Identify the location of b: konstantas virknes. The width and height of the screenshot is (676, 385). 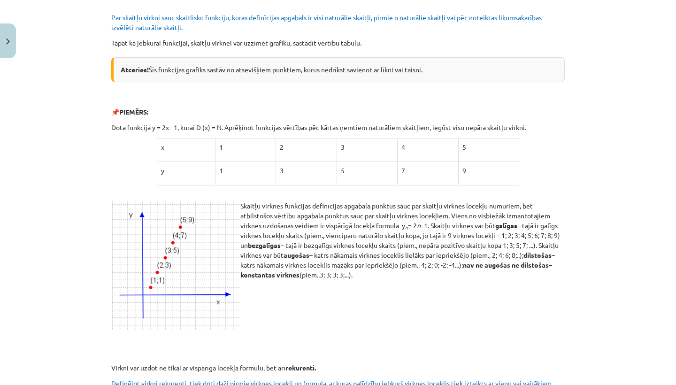
(270, 275).